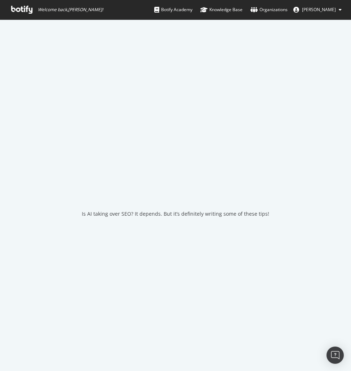  I want to click on div: Botify Academy, so click(173, 10).